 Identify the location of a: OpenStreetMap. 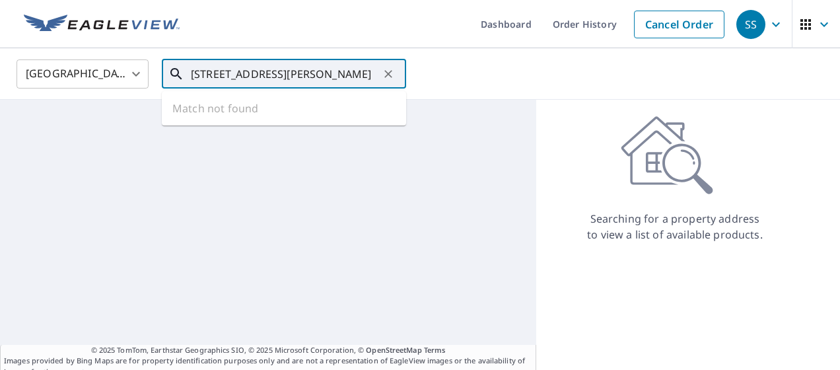
(394, 349).